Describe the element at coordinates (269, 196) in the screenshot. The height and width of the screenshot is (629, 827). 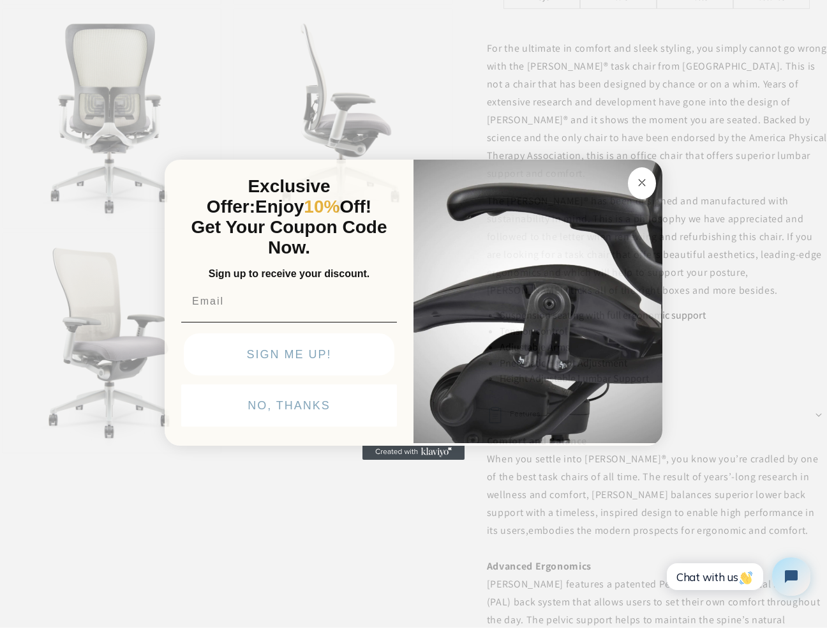
I see `span: Exclusive Offer:` at that location.